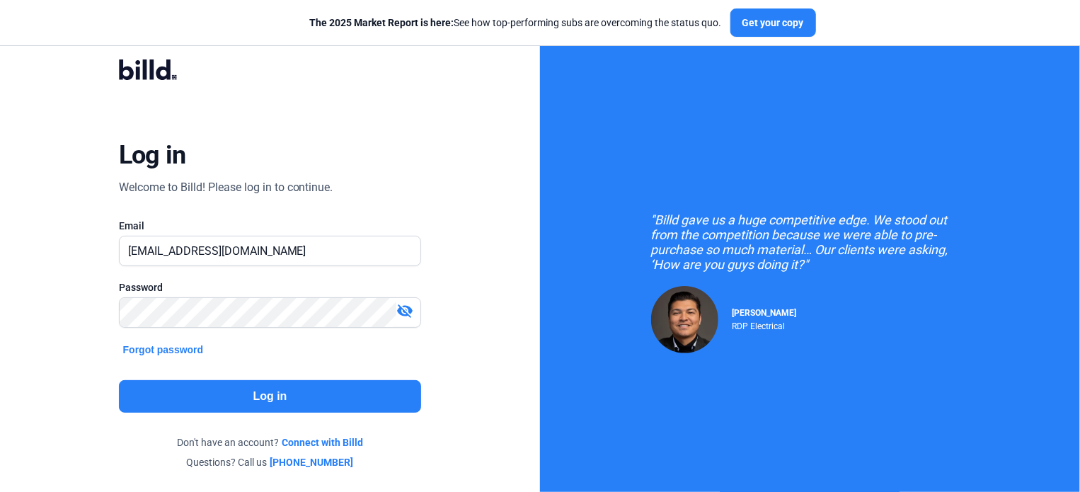 Image resolution: width=1080 pixels, height=492 pixels. What do you see at coordinates (270, 287) in the screenshot?
I see `div: Password` at bounding box center [270, 287].